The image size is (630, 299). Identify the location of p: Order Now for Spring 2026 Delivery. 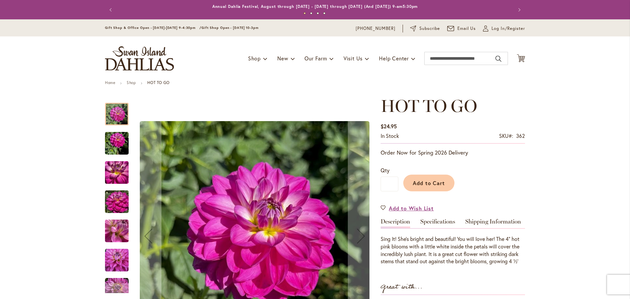
(453, 153).